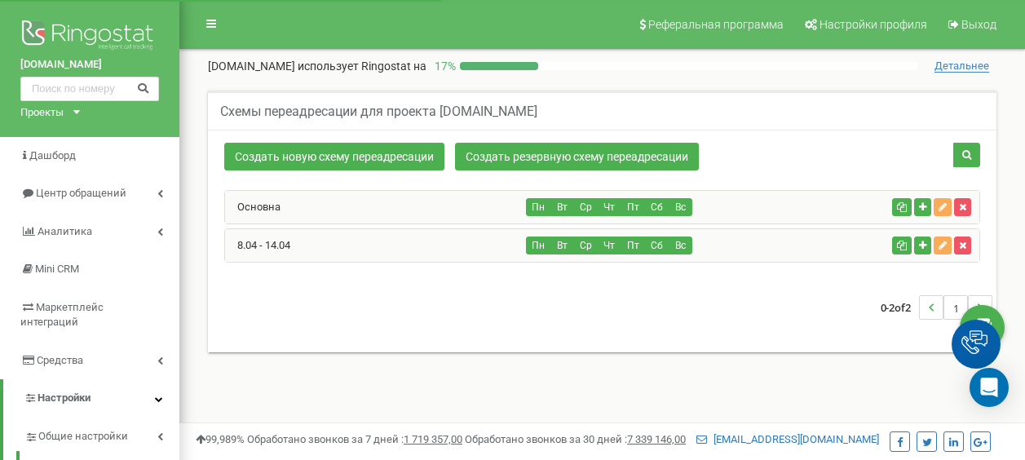  Describe the element at coordinates (656, 439) in the screenshot. I see `u: 7 339 146,00` at that location.